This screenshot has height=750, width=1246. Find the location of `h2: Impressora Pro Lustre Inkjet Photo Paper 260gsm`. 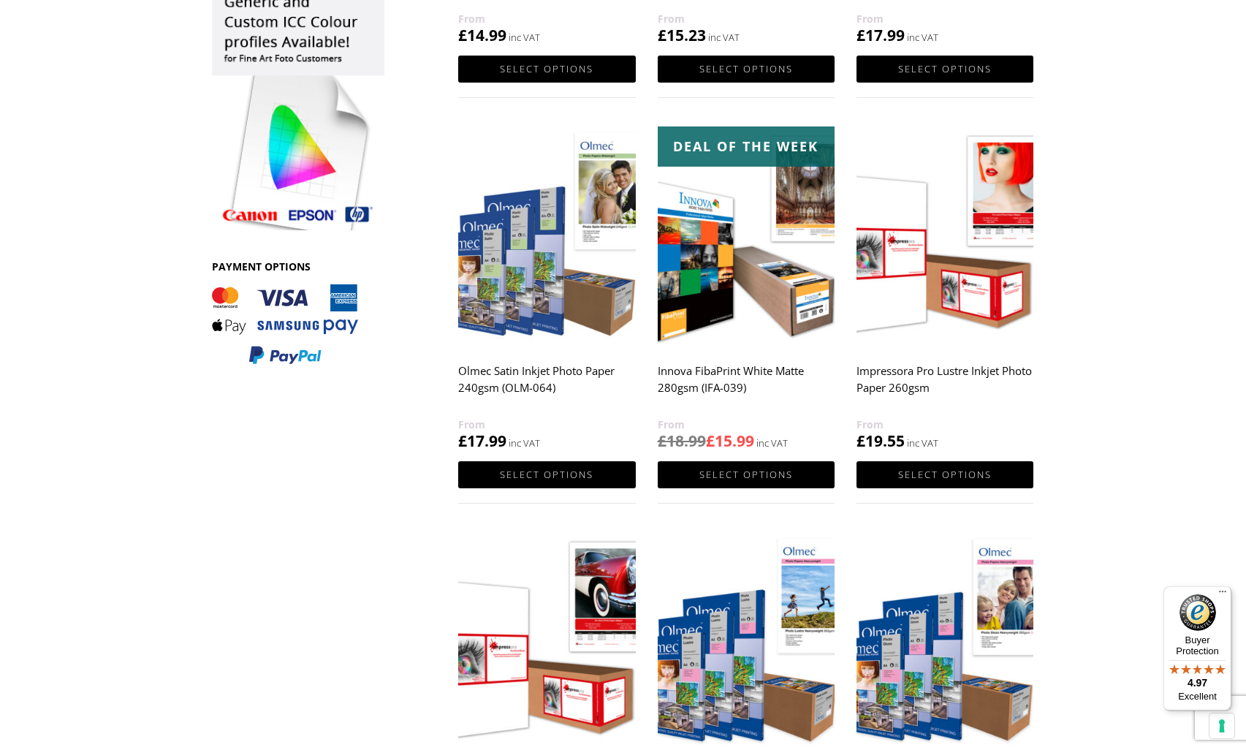

h2: Impressora Pro Lustre Inkjet Photo Paper 260gsm is located at coordinates (945, 386).